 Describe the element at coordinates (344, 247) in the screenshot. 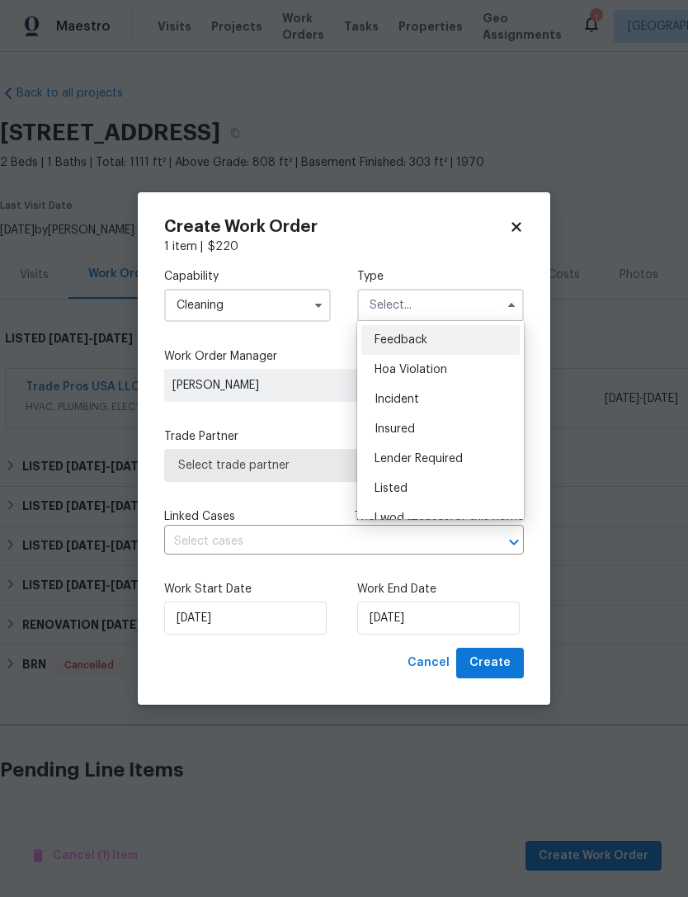

I see `div: 1 item |` at that location.